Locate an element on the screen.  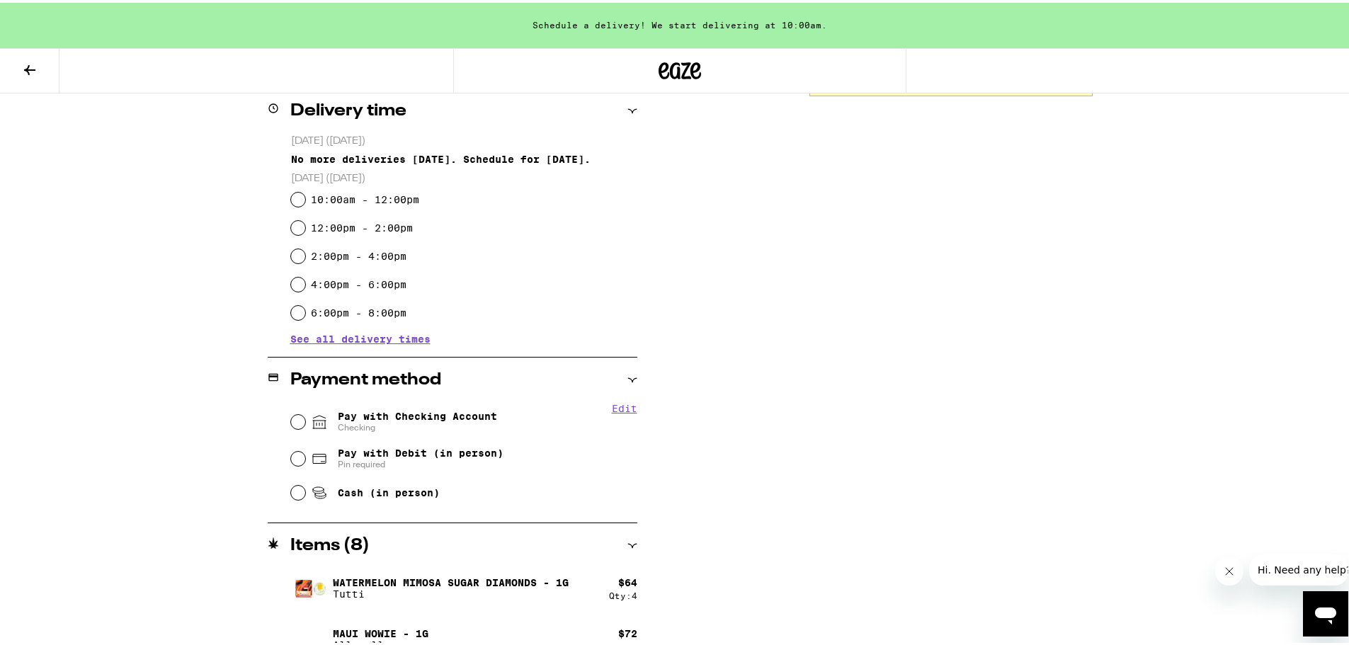
span: Cash (in person) is located at coordinates (389, 490).